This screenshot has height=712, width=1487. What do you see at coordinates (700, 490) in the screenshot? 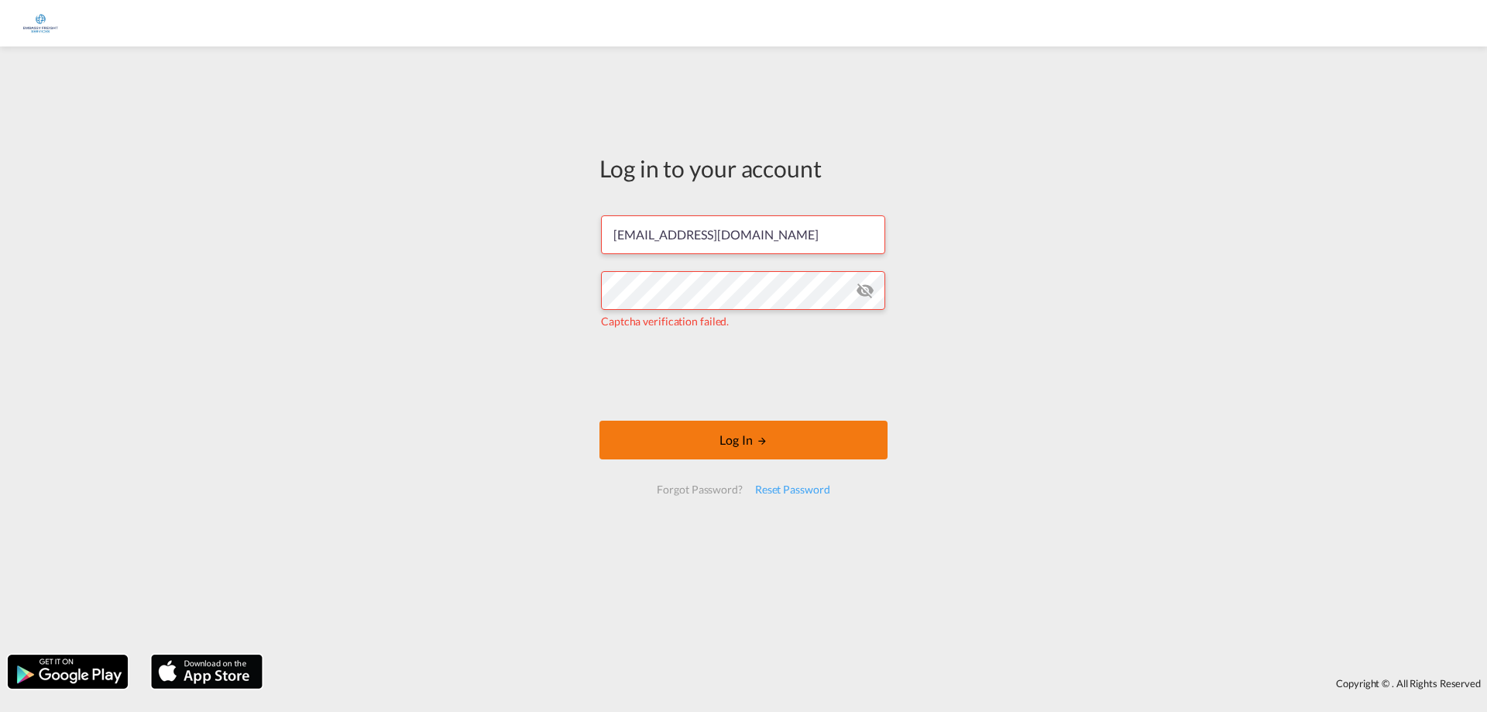
I see `div: Forgot Password?` at bounding box center [700, 490].